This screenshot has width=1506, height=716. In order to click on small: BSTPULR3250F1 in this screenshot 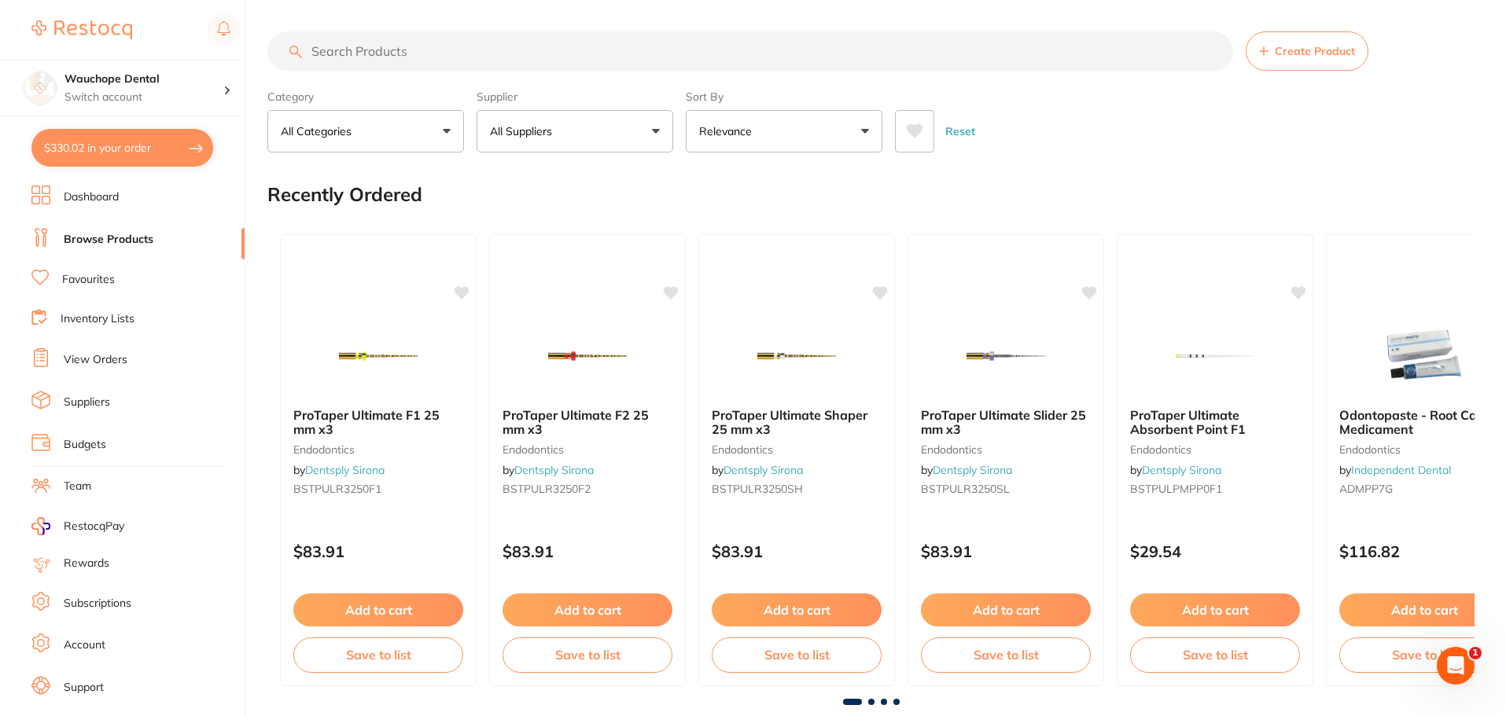, I will do `click(378, 489)`.